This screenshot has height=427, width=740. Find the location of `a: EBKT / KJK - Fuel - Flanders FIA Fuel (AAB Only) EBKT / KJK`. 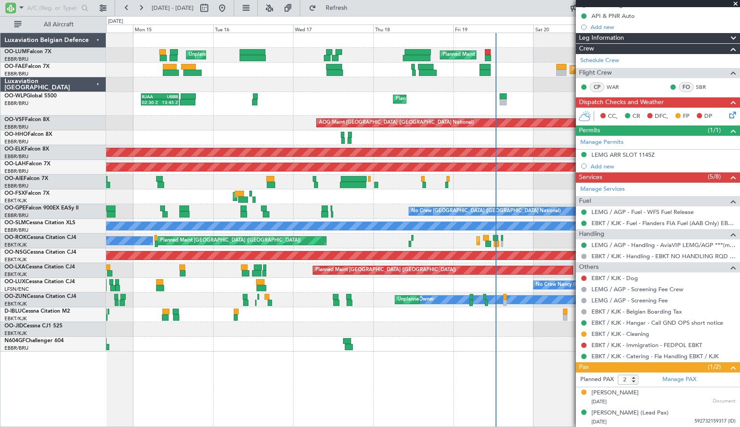

a: EBKT / KJK - Fuel - Flanders FIA Fuel (AAB Only) EBKT / KJK is located at coordinates (663, 223).